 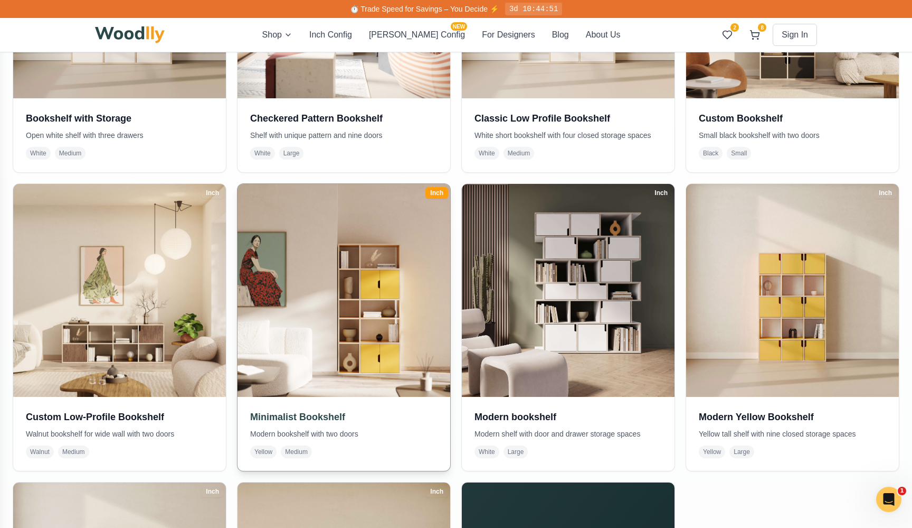 What do you see at coordinates (793, 135) in the screenshot?
I see `p: Small black bookshelf with two doors` at bounding box center [793, 135].